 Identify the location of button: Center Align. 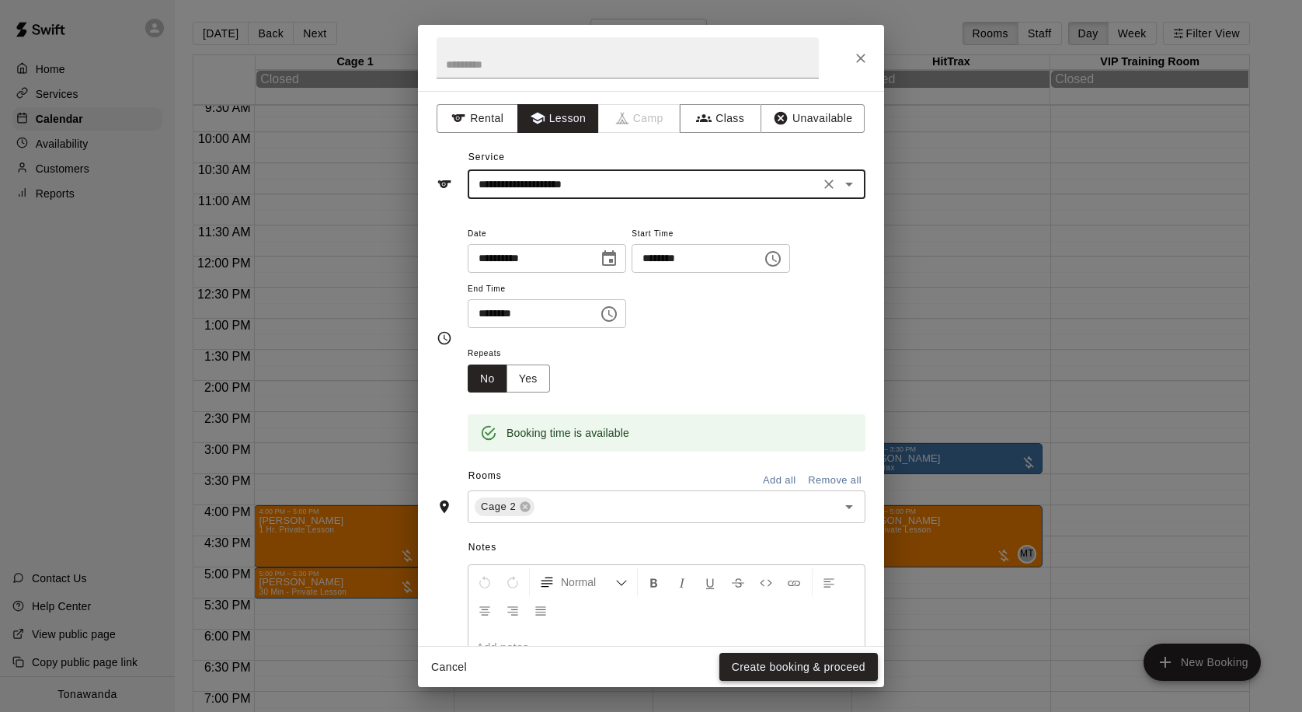
(485, 610).